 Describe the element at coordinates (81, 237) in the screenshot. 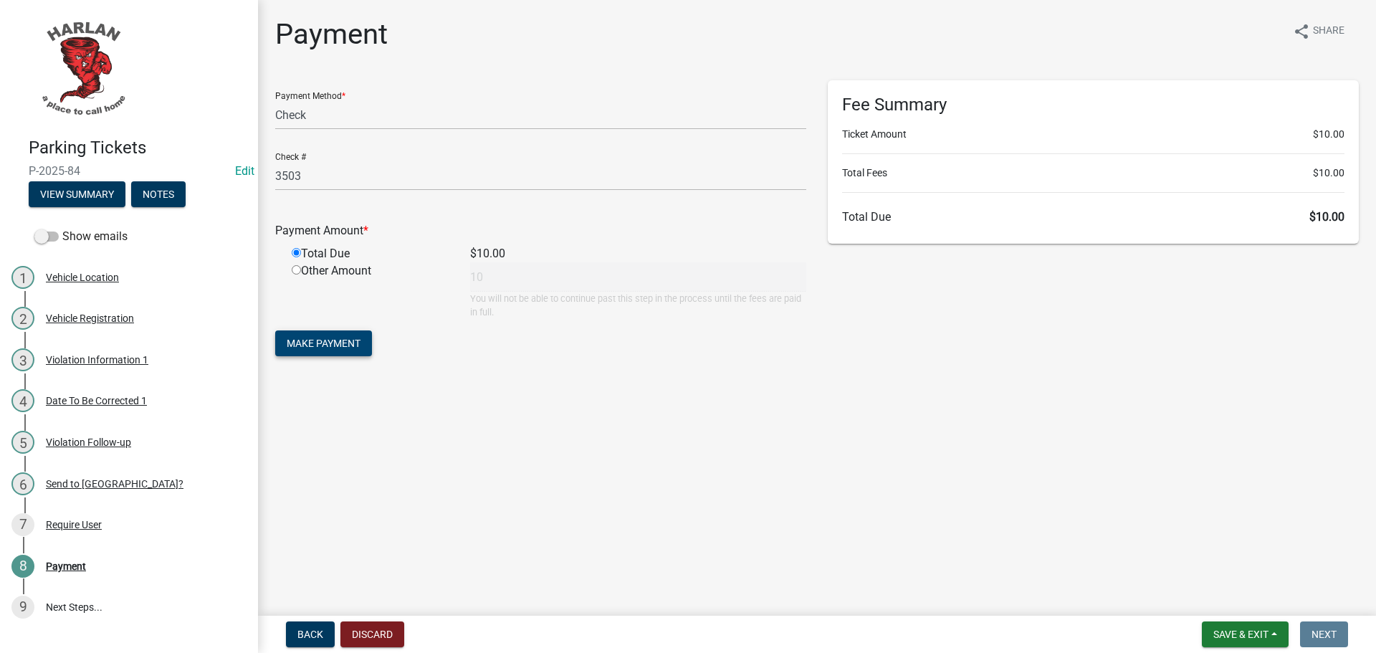

I see `label: Show emails` at that location.